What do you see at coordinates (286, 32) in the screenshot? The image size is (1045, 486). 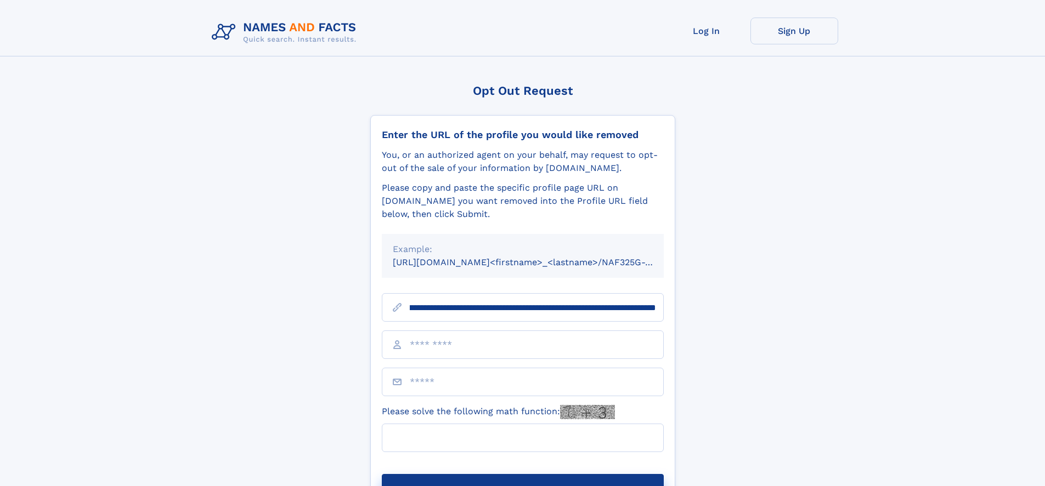 I see `img: Logo Names and Facts` at bounding box center [286, 32].